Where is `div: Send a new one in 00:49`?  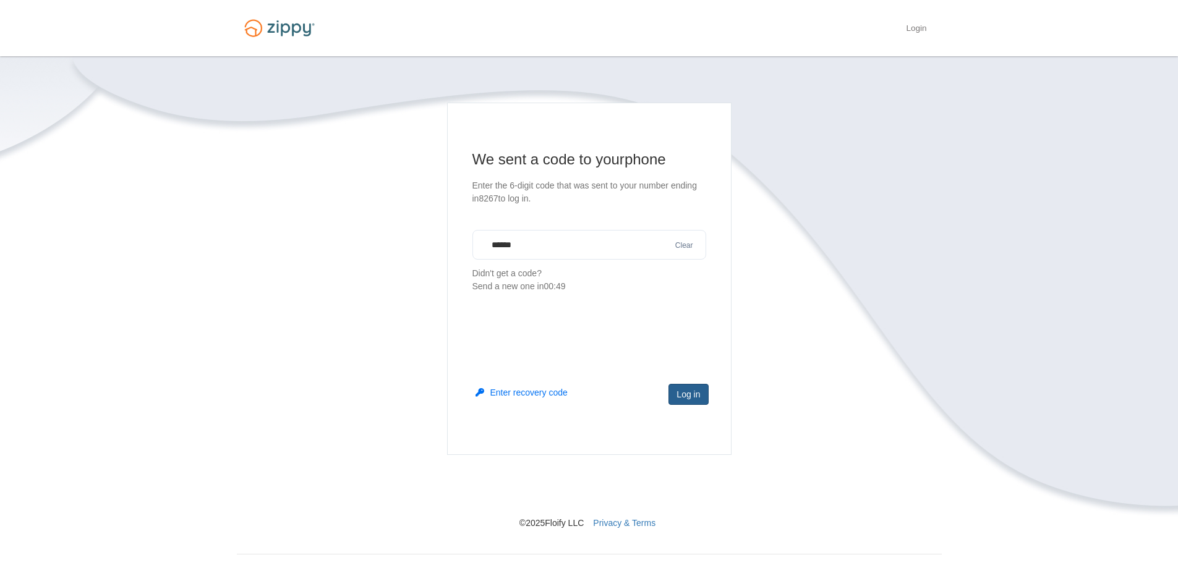 div: Send a new one in 00:49 is located at coordinates (589, 286).